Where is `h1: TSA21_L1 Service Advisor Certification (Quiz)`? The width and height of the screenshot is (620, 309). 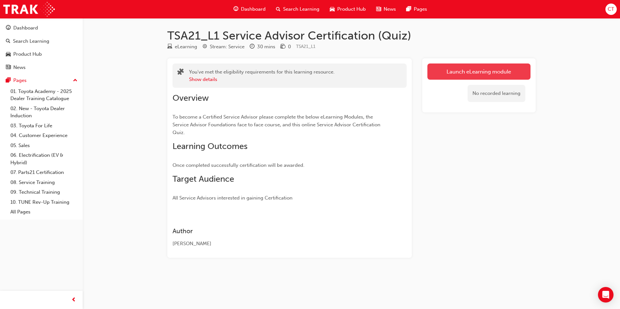 h1: TSA21_L1 Service Advisor Certification (Quiz) is located at coordinates (351, 36).